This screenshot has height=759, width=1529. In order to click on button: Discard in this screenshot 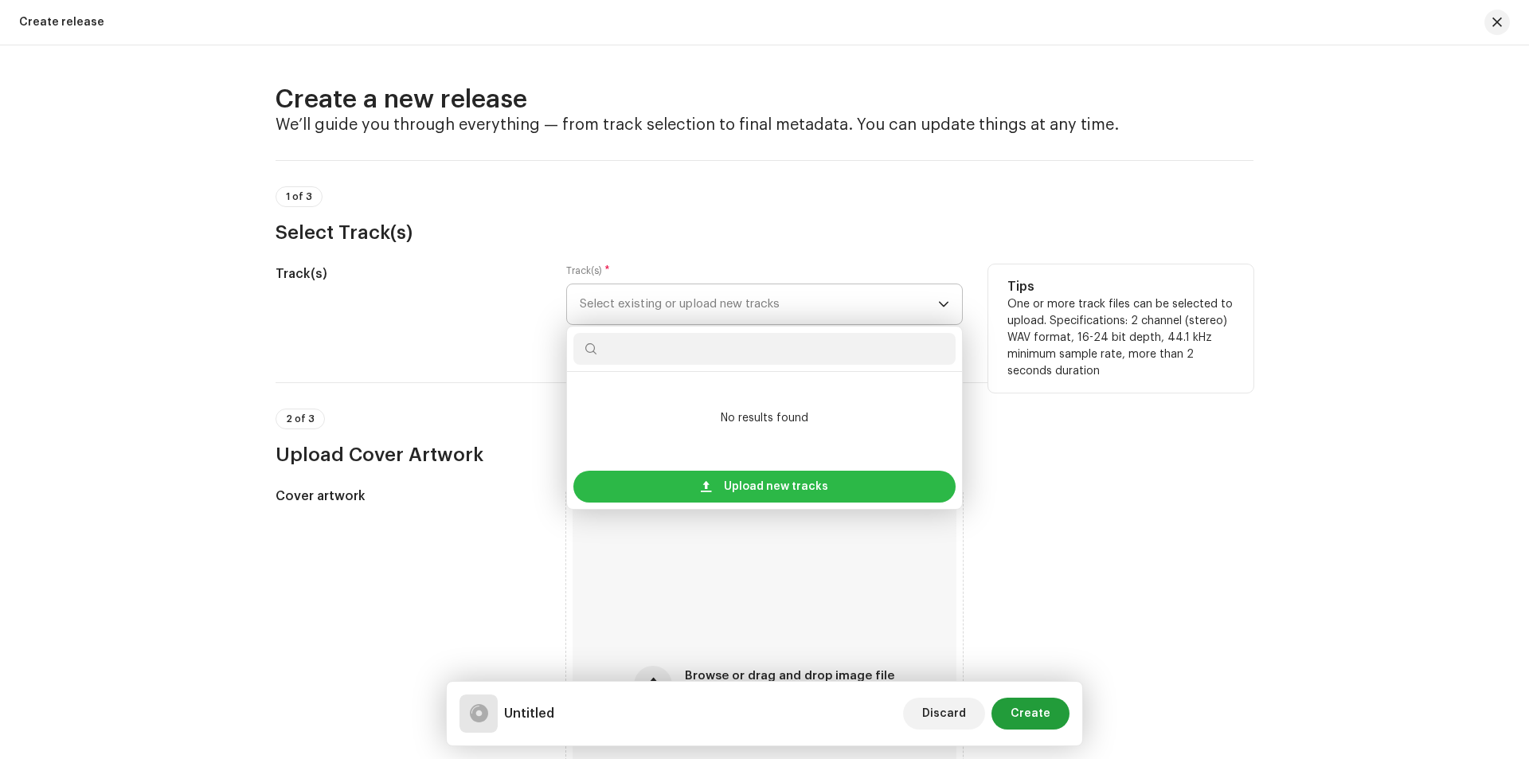, I will do `click(944, 714)`.